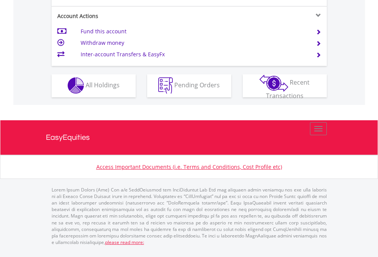 This screenshot has width=378, height=257. I want to click on span: Pending Orders, so click(197, 85).